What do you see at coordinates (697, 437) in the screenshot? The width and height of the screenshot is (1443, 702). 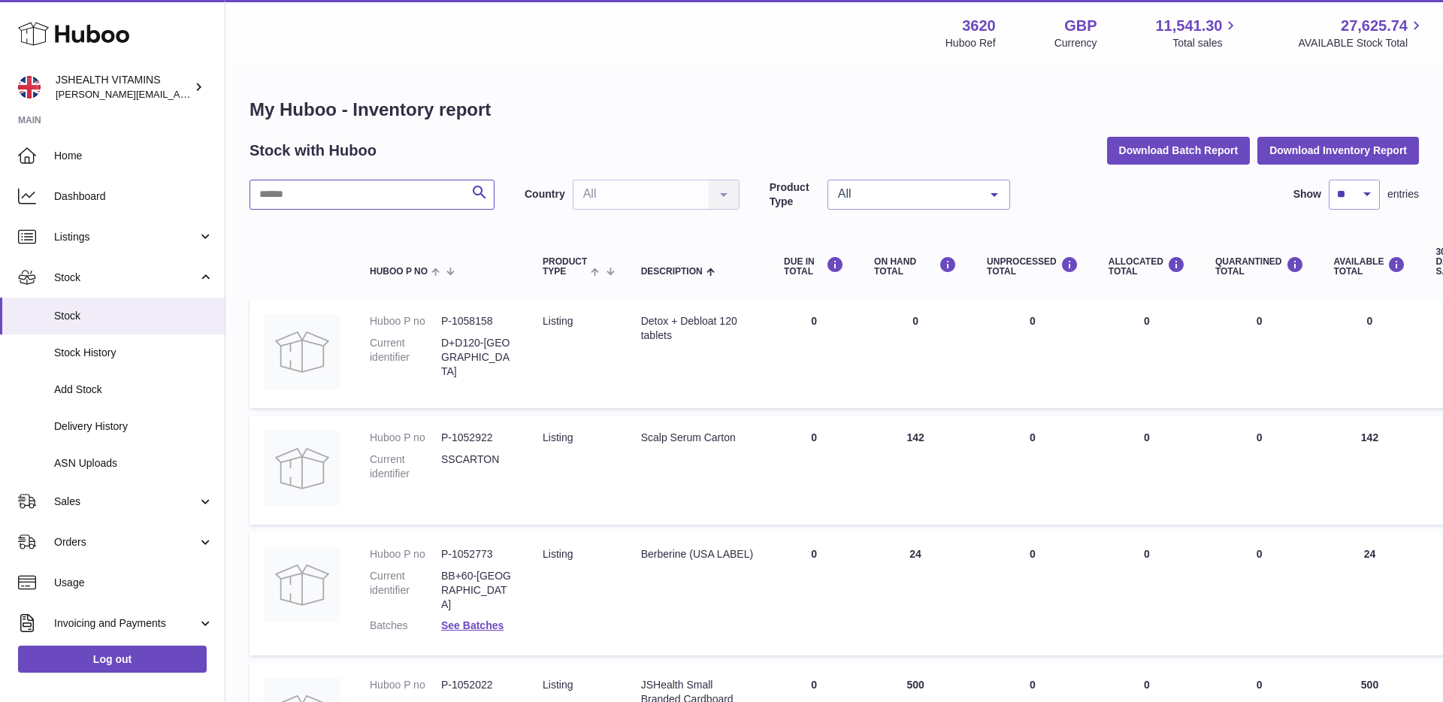 I see `div: Scalp Serum Carton` at bounding box center [697, 437].